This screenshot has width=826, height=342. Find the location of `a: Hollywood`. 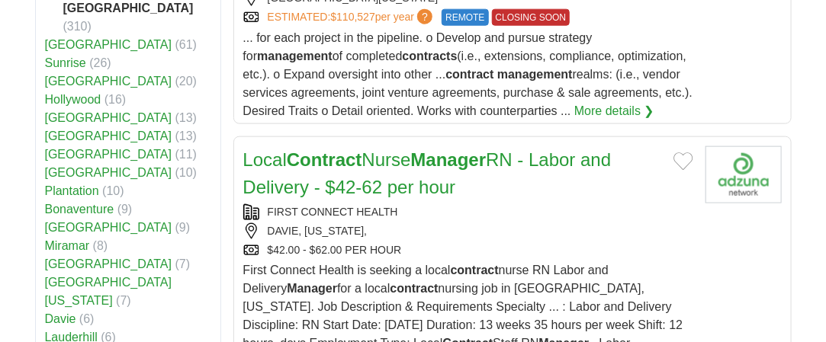

a: Hollywood is located at coordinates (73, 99).